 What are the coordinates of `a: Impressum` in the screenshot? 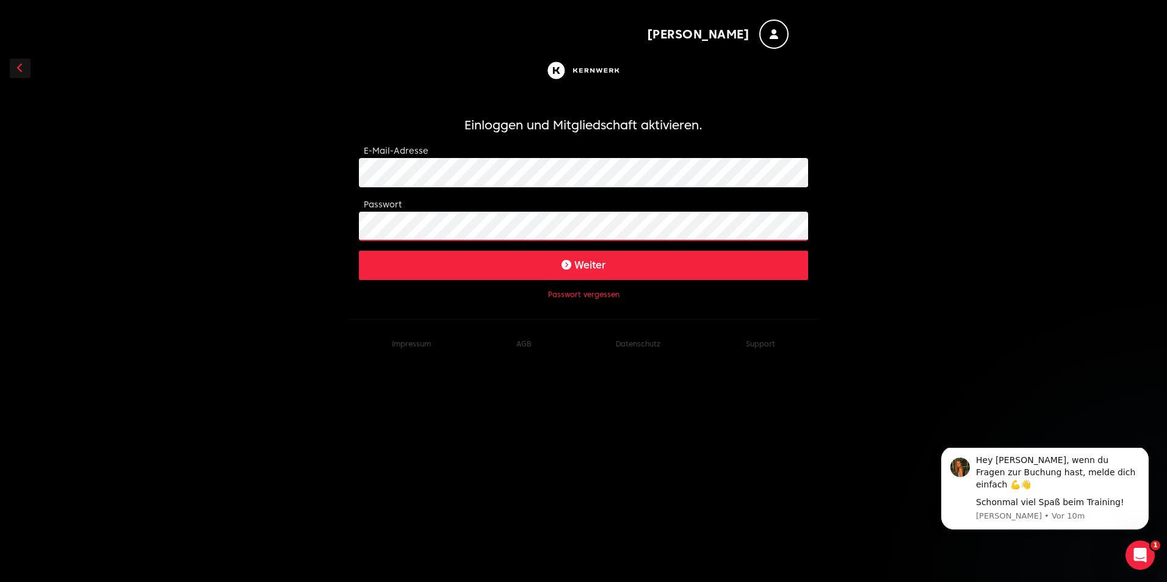 It's located at (411, 344).